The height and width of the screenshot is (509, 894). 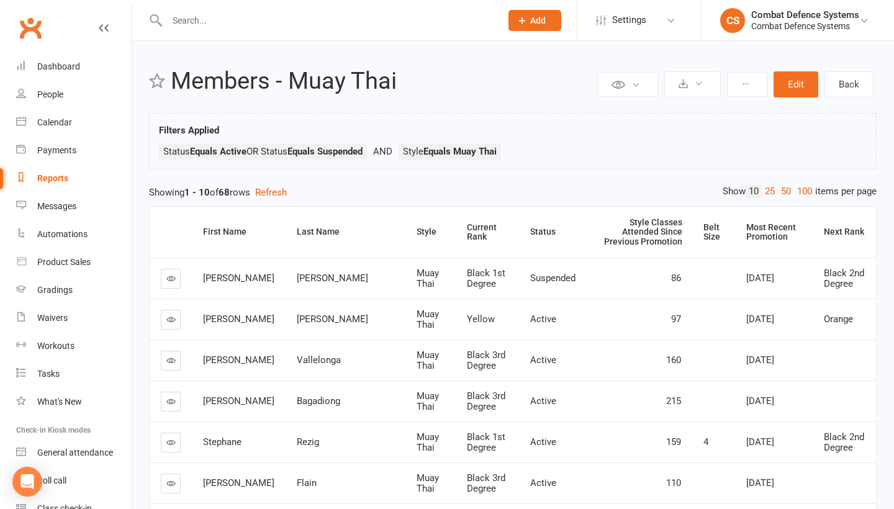 I want to click on div: Status, so click(x=553, y=232).